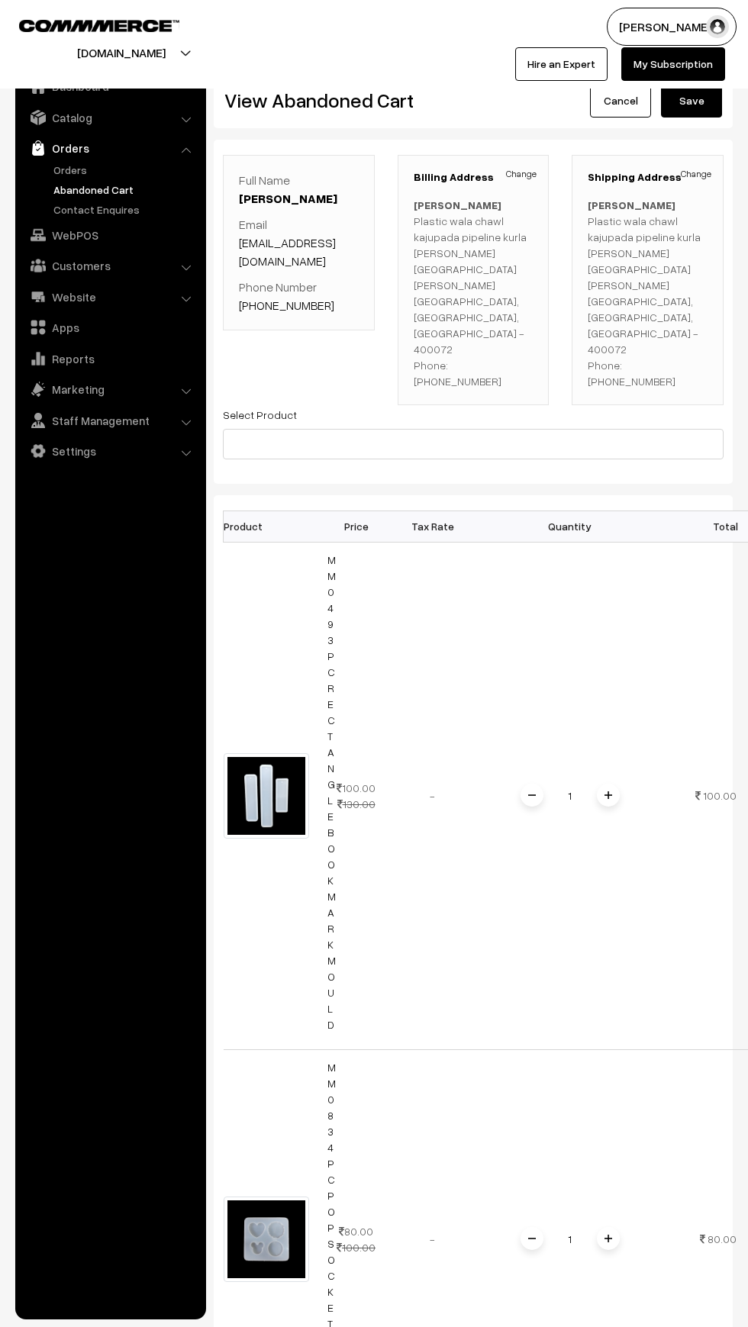  I want to click on img: 1701255724106-10644592.png, so click(266, 1239).